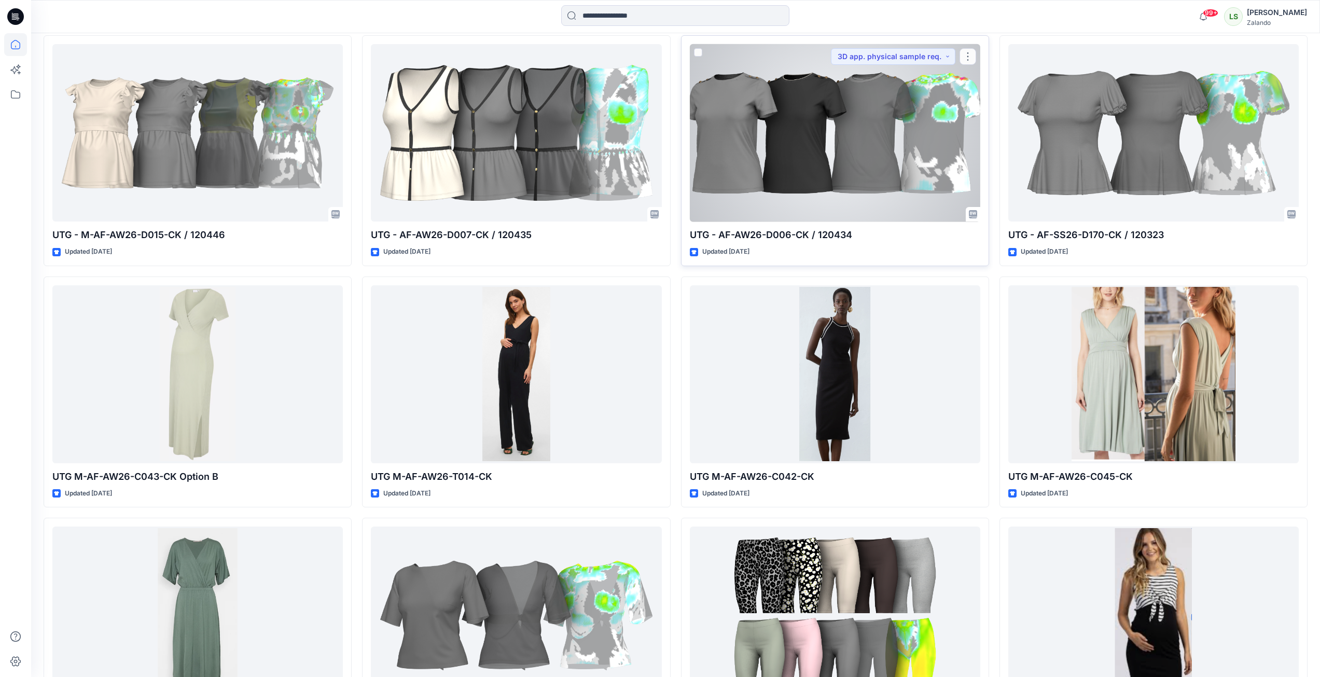  Describe the element at coordinates (198, 235) in the screenshot. I see `p: UTG - M-AF-AW26-D015-CK / 120446` at that location.